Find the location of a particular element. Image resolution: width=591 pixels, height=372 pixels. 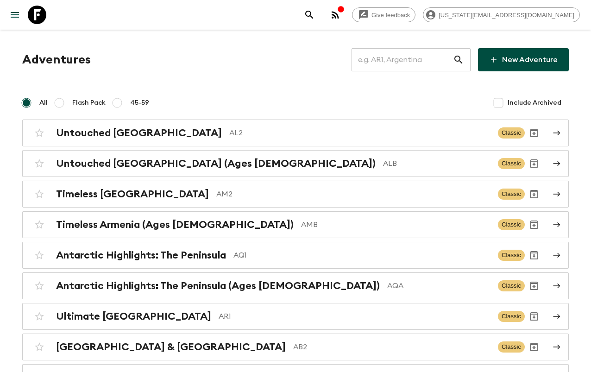

p: AR1 is located at coordinates (354, 316).